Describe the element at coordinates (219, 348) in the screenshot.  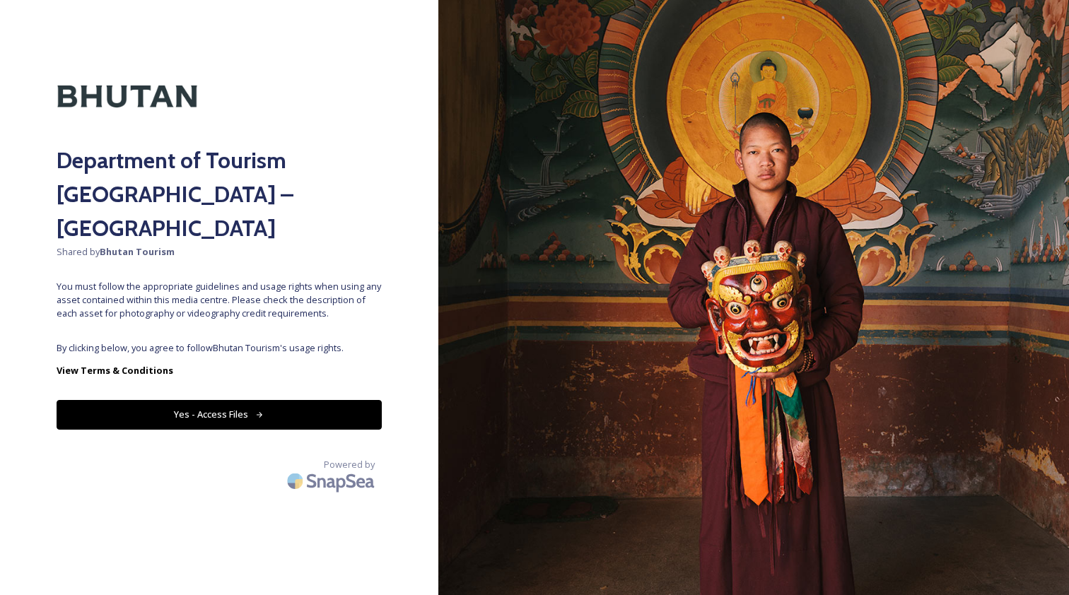
I see `span: By clicking below, you agree to follow Bhutan Tourism 's usage rights.` at that location.